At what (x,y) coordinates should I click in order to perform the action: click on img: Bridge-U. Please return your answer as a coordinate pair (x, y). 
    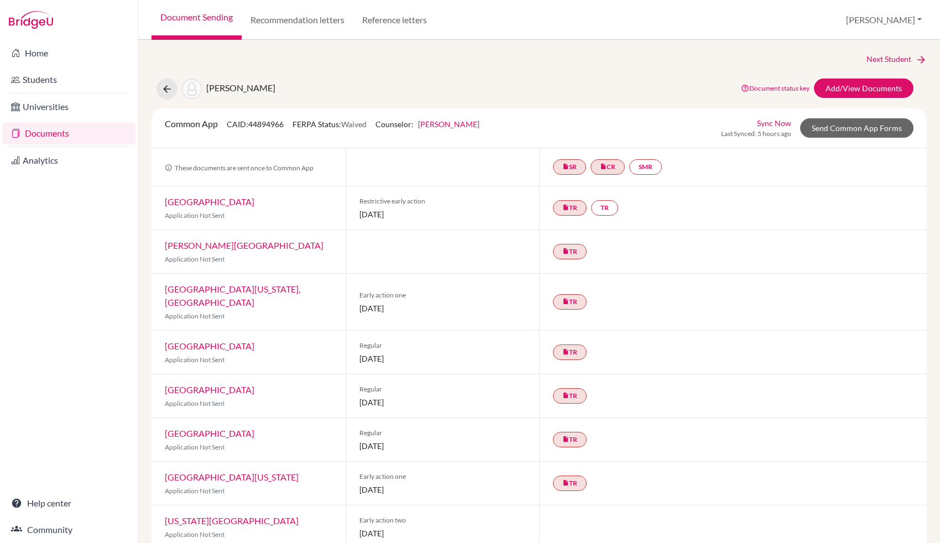
    Looking at the image, I should click on (31, 20).